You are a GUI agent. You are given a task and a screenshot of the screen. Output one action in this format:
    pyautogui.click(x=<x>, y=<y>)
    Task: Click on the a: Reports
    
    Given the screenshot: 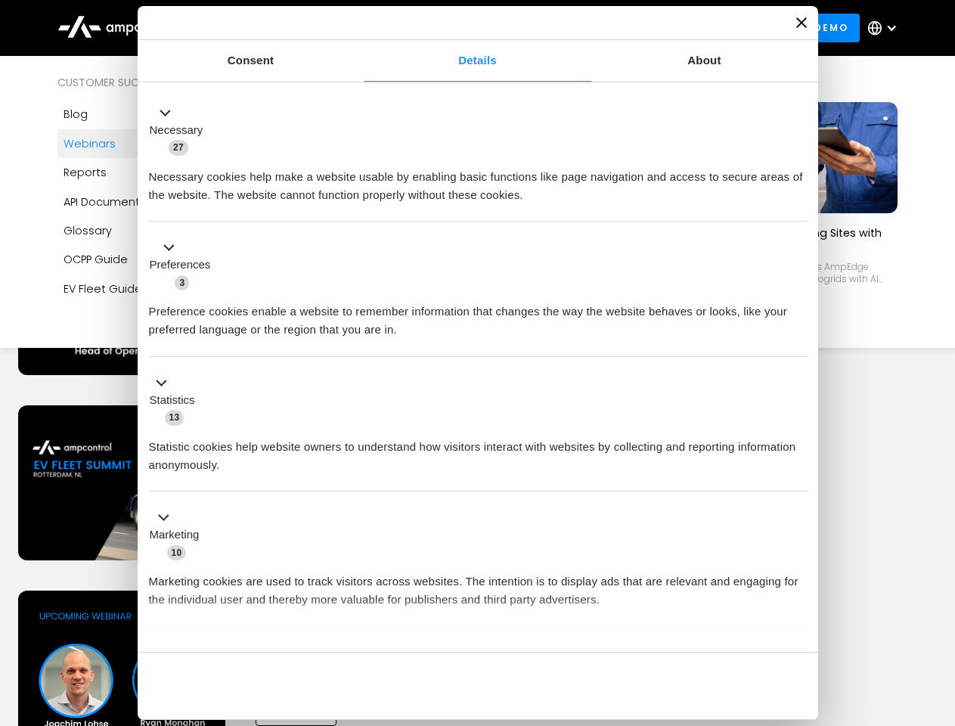 What is the action you would take?
    pyautogui.click(x=151, y=172)
    